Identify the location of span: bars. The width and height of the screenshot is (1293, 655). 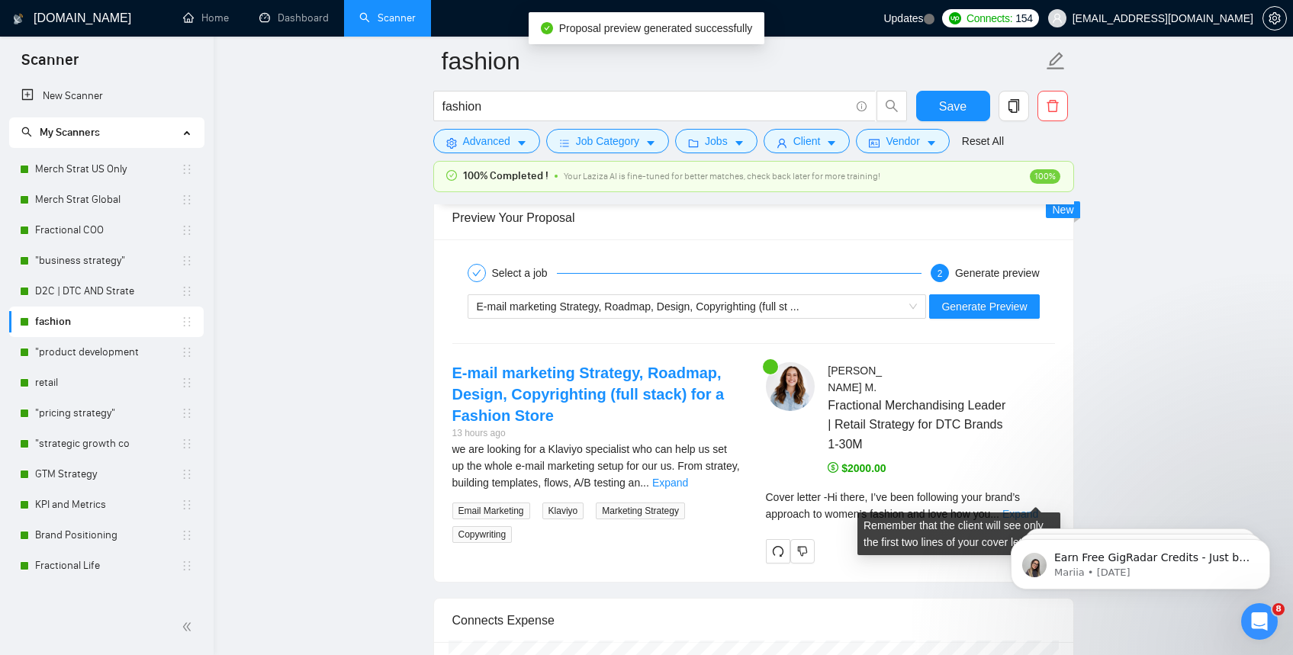
(564, 143).